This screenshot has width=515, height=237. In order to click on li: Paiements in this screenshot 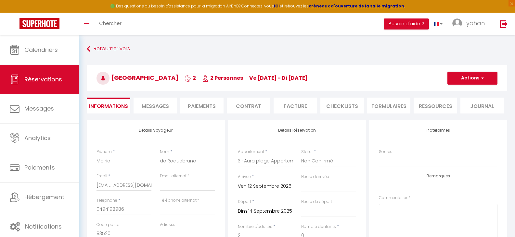, I will do `click(202, 106)`.